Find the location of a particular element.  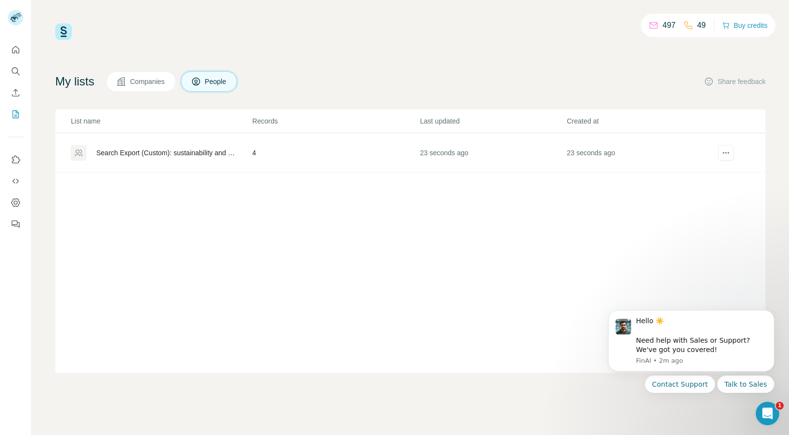

p: Message from FinAI, sent 2m ago is located at coordinates (108, 63).